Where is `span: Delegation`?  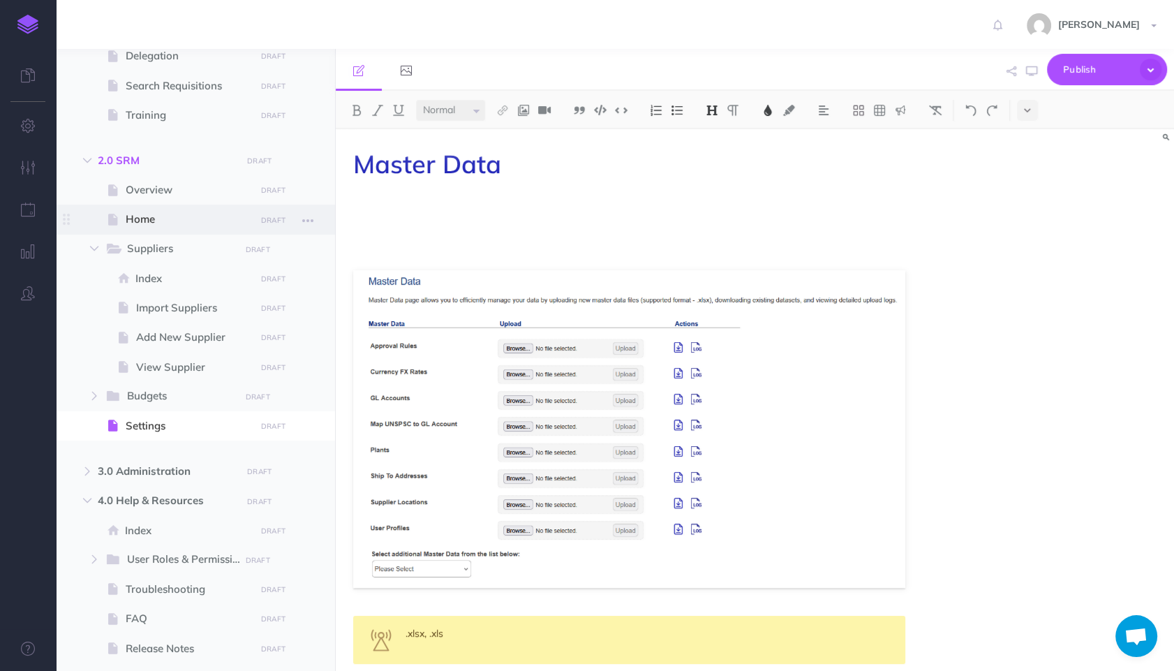
span: Delegation is located at coordinates (188, 56).